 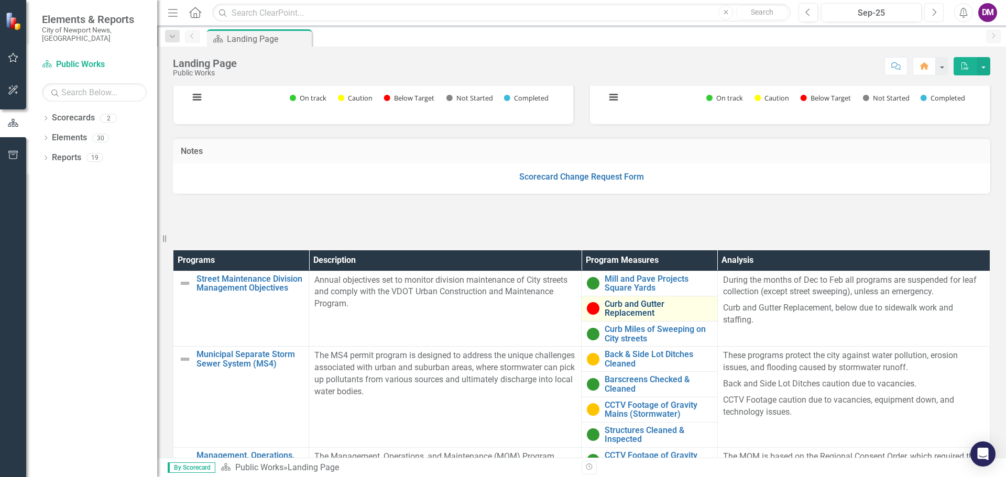 What do you see at coordinates (444, 374) in the screenshot?
I see `span: The MS4 permit program is designed to address the unique challenges associated with urban and sub...` at bounding box center [444, 374].